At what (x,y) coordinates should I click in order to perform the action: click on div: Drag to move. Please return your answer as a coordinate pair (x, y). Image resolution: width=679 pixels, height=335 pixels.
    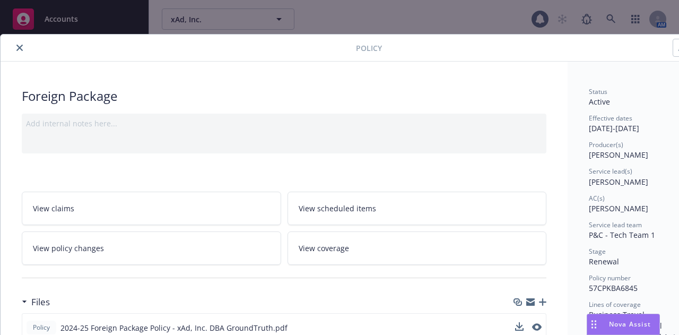
    Looking at the image, I should click on (594, 324).